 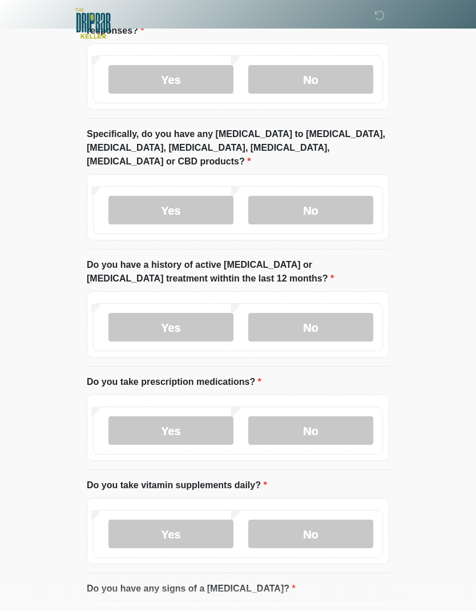 I want to click on label: Do you take vitamin supplements daily?, so click(x=177, y=486).